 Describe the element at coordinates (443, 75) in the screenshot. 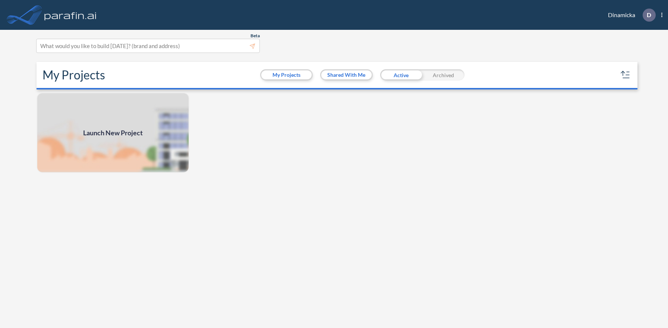

I see `div: Archived` at that location.